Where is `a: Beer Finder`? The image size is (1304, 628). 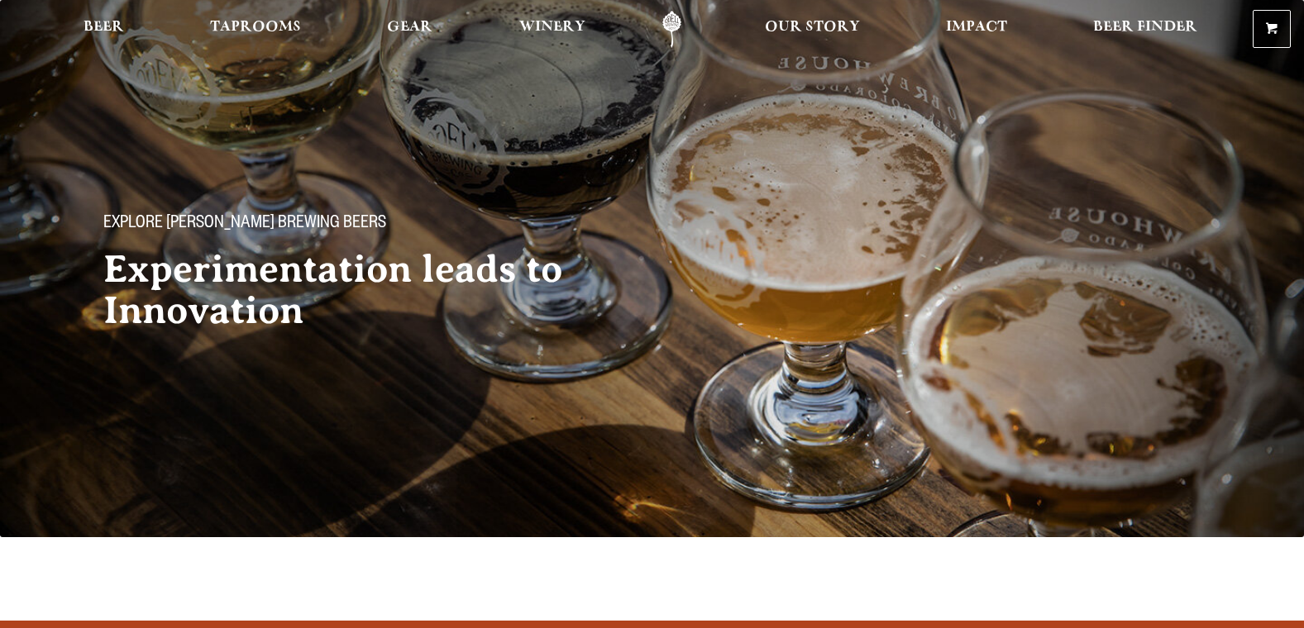 a: Beer Finder is located at coordinates (1145, 29).